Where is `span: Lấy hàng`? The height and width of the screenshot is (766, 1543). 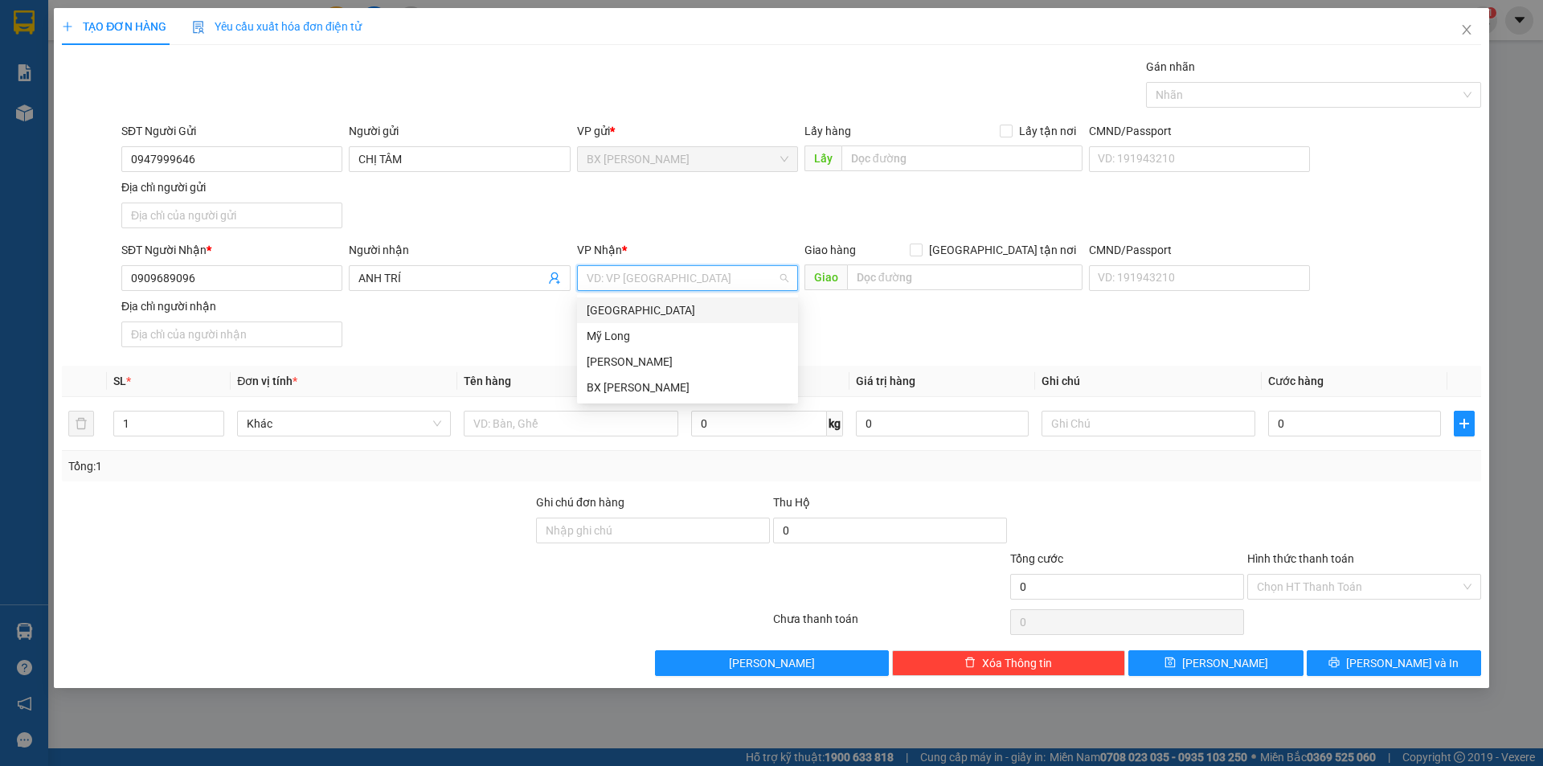
span: Lấy hàng is located at coordinates (828, 131).